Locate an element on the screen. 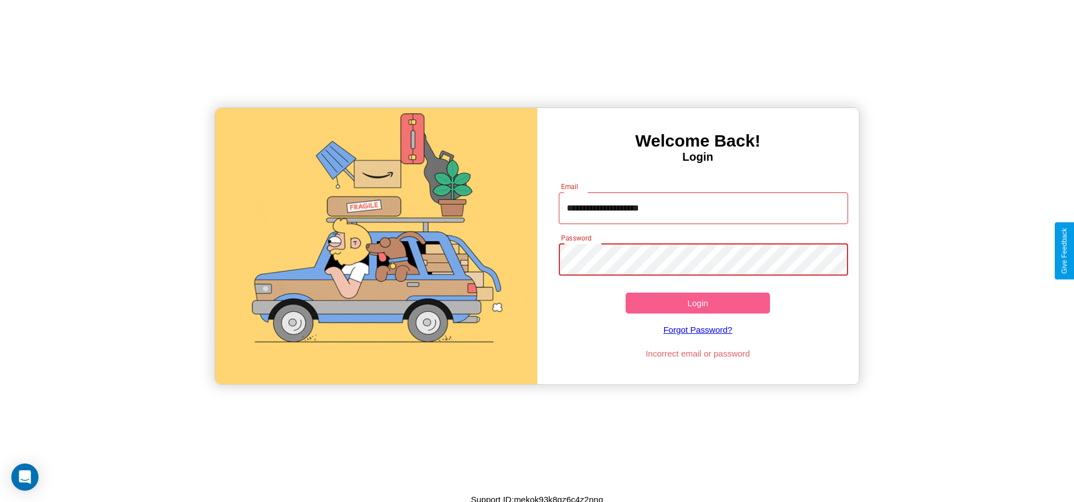 The width and height of the screenshot is (1074, 502). button: Login is located at coordinates (698, 303).